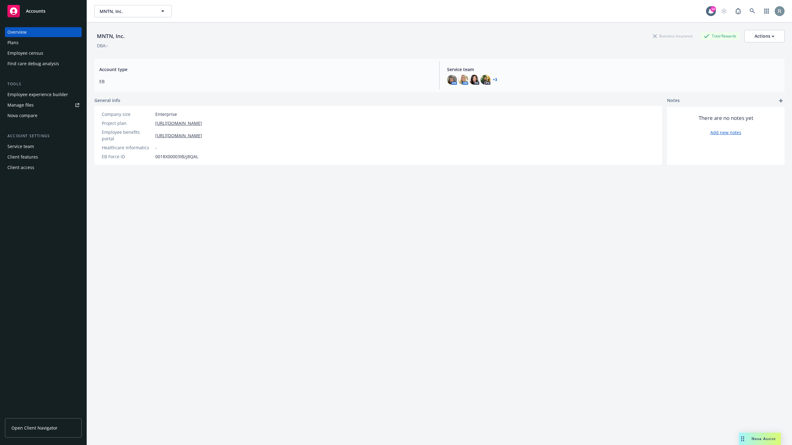 The width and height of the screenshot is (792, 445). Describe the element at coordinates (43, 53) in the screenshot. I see `a: Employee census` at that location.